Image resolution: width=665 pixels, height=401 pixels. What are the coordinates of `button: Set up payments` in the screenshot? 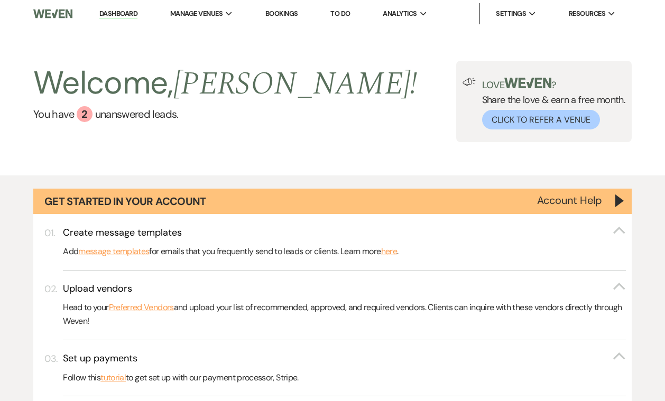 It's located at (344, 358).